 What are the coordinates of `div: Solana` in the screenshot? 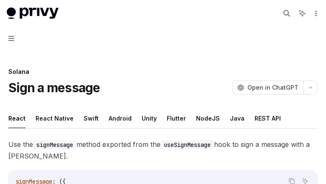 It's located at (163, 72).